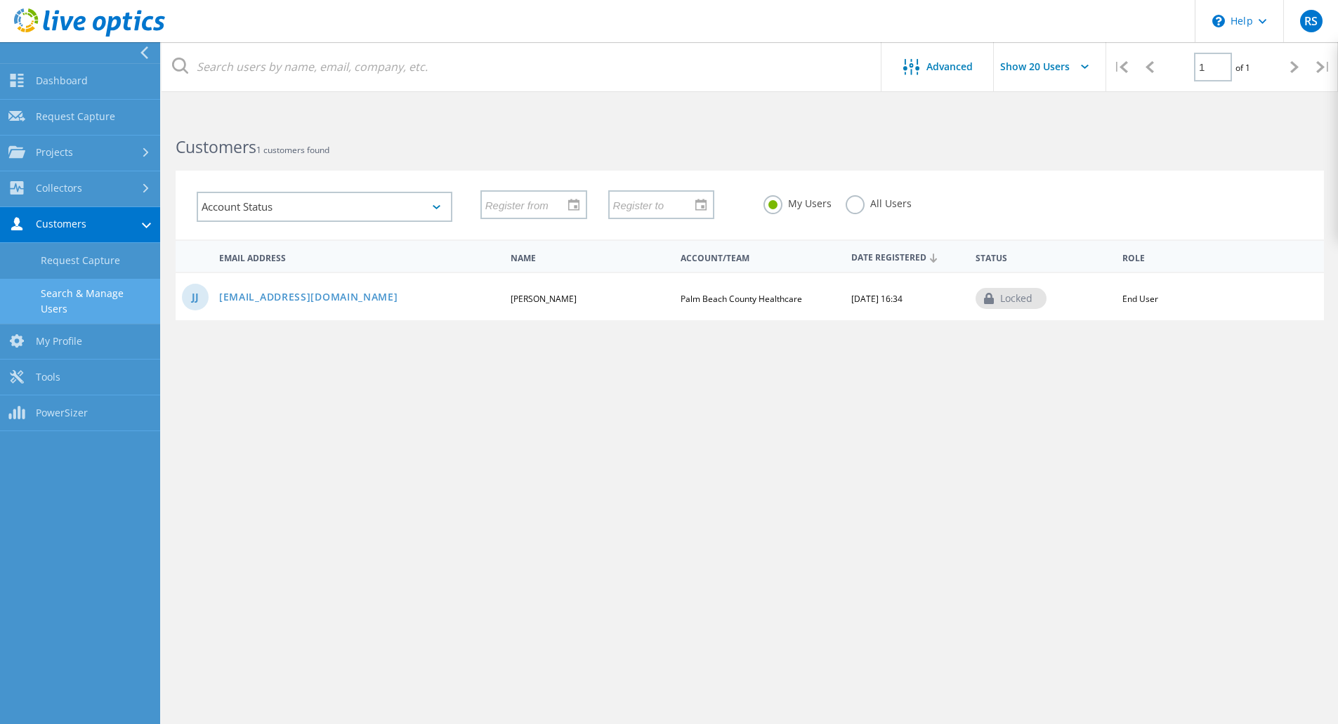 The height and width of the screenshot is (724, 1338). What do you see at coordinates (759, 258) in the screenshot?
I see `span: Account/Team` at bounding box center [759, 258].